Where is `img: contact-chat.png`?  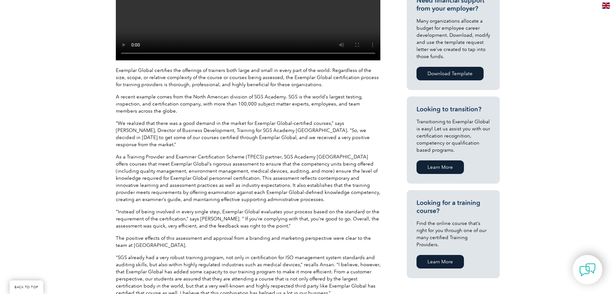 img: contact-chat.png is located at coordinates (587, 270).